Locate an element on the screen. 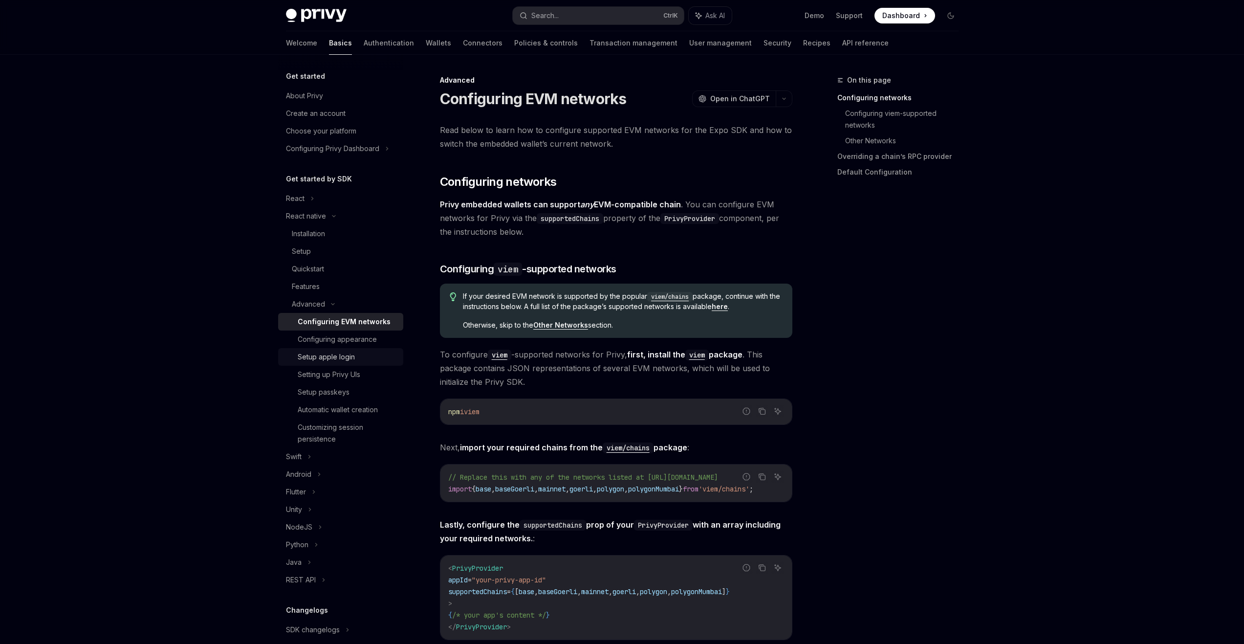 This screenshot has width=1244, height=644. div: Setup apple login is located at coordinates (326, 357).